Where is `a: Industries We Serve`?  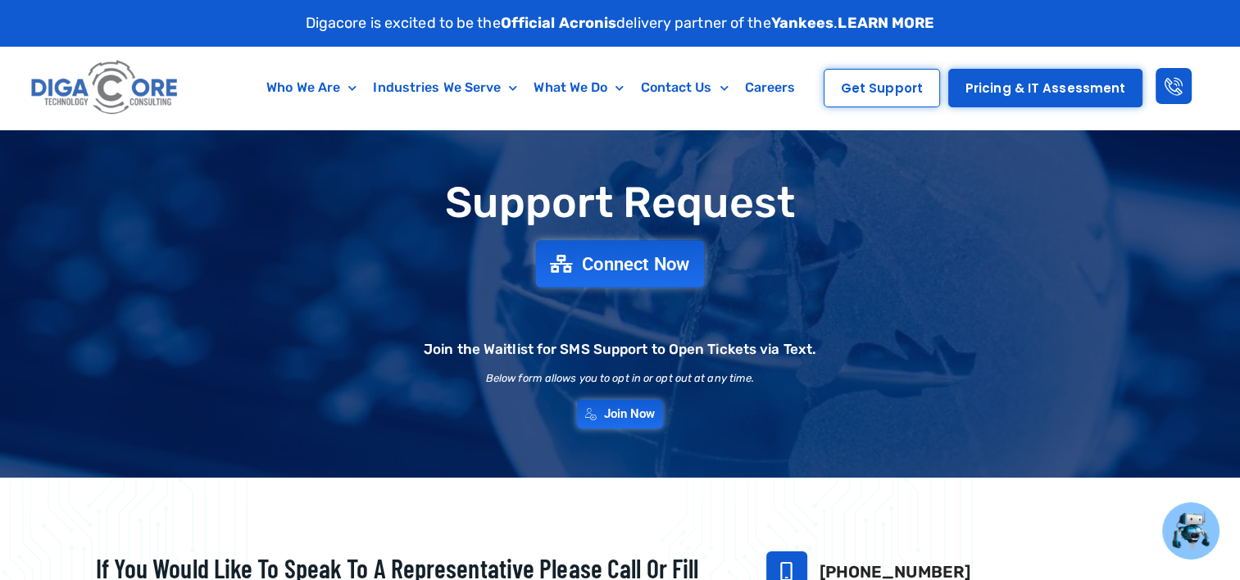 a: Industries We Serve is located at coordinates (445, 88).